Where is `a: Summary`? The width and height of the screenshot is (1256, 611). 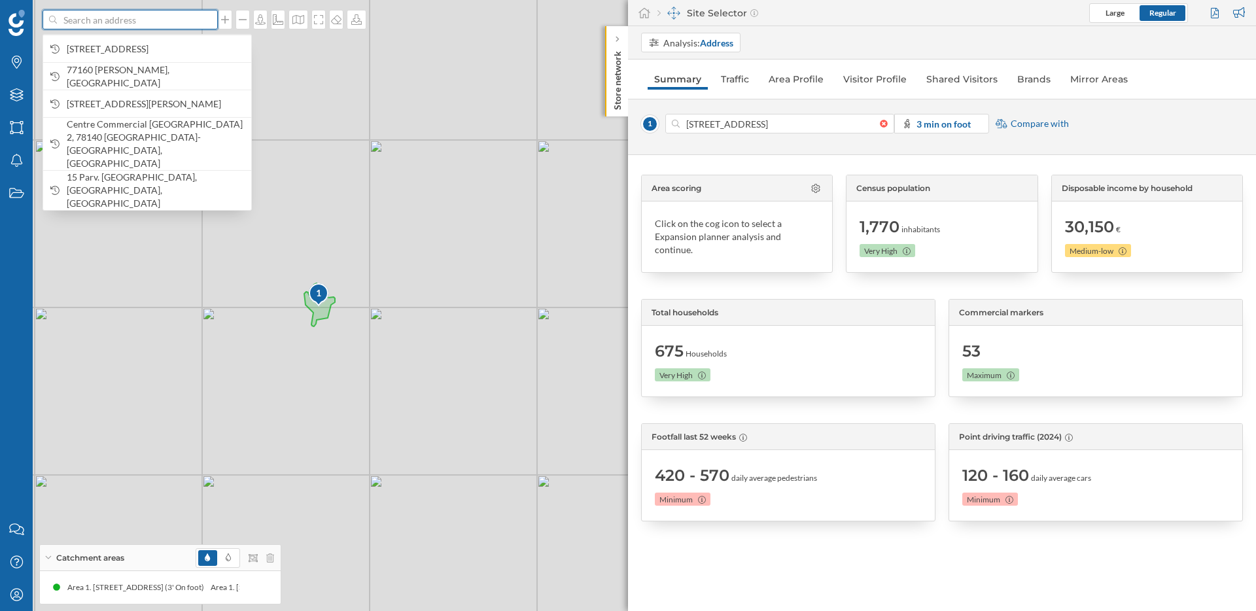
a: Summary is located at coordinates (678, 79).